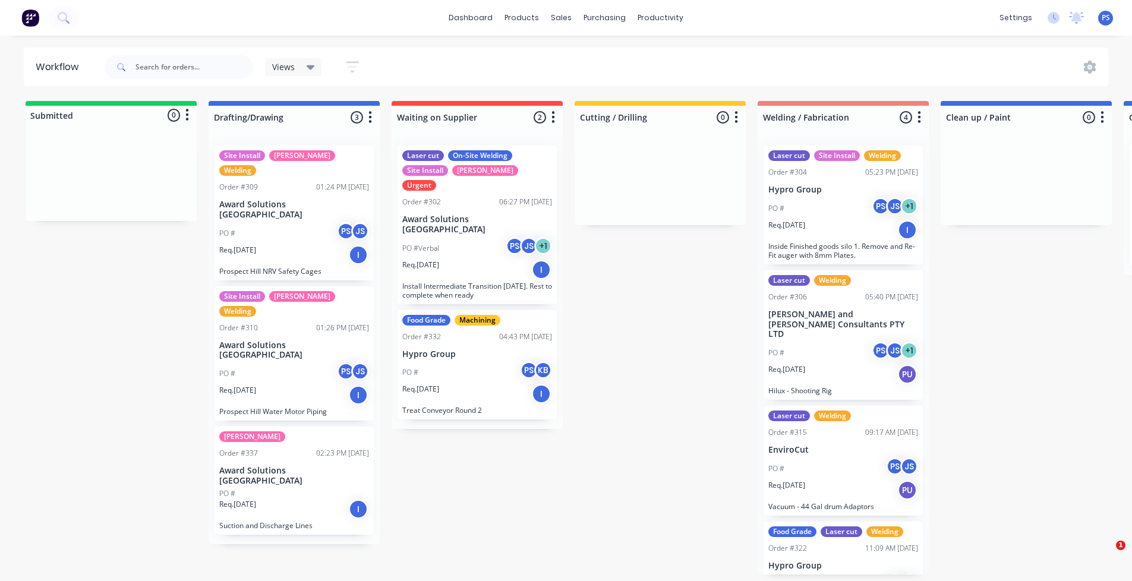  What do you see at coordinates (787, 548) in the screenshot?
I see `div: Order #322` at bounding box center [787, 548].